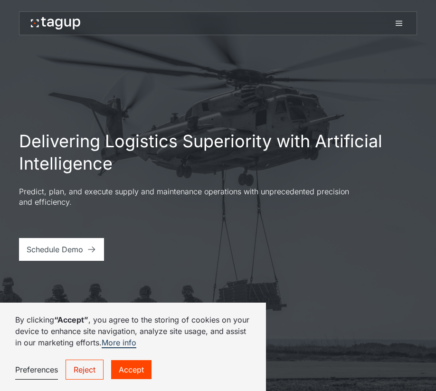  Describe the element at coordinates (119, 343) in the screenshot. I see `a: More info` at that location.